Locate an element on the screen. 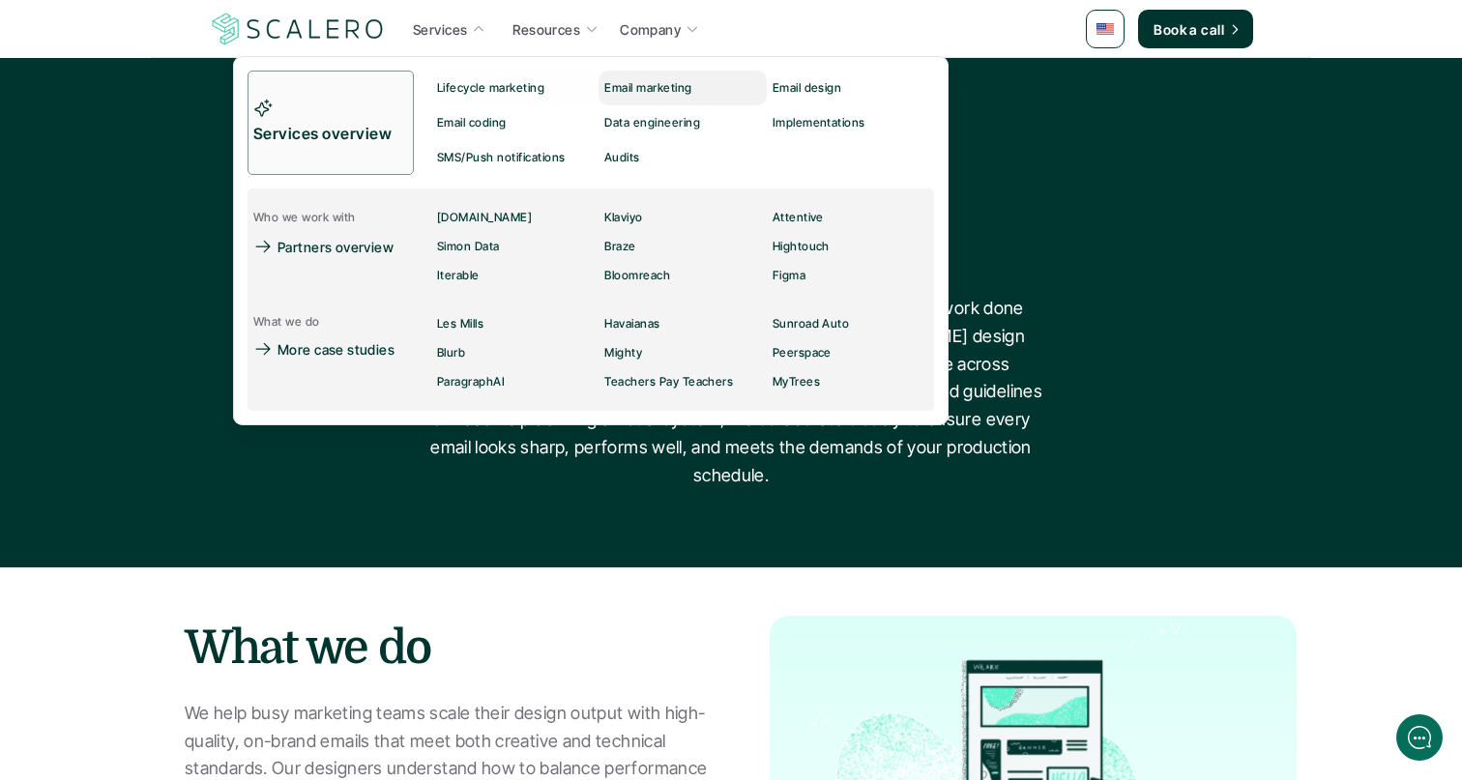 This screenshot has height=780, width=1462. a: Teachers Pay Teachers is located at coordinates (682, 382).